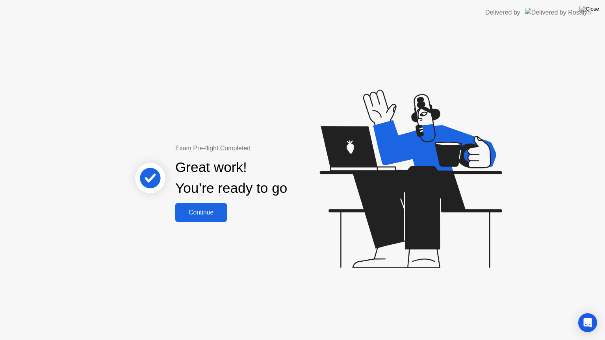 This screenshot has width=605, height=340. What do you see at coordinates (558, 12) in the screenshot?
I see `img: Delivered by Rosalyn` at bounding box center [558, 12].